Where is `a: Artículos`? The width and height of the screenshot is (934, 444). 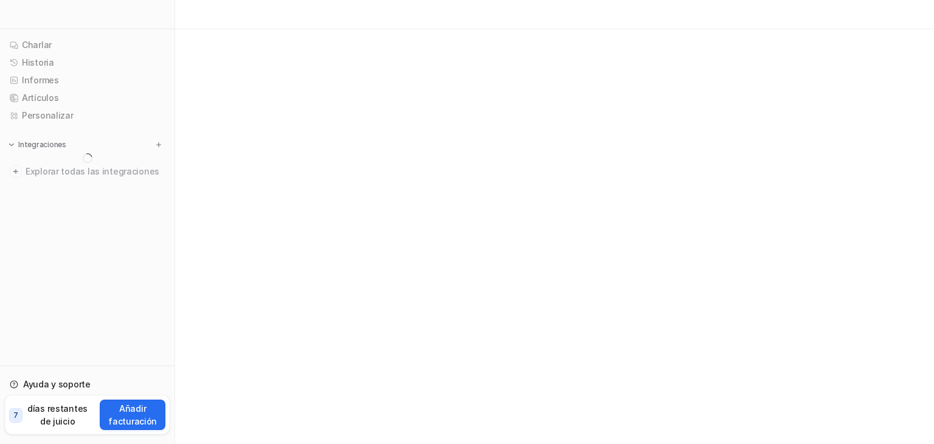
a: Artículos is located at coordinates (87, 98).